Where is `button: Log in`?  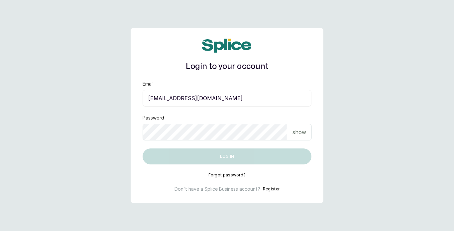 button: Log in is located at coordinates (227, 156).